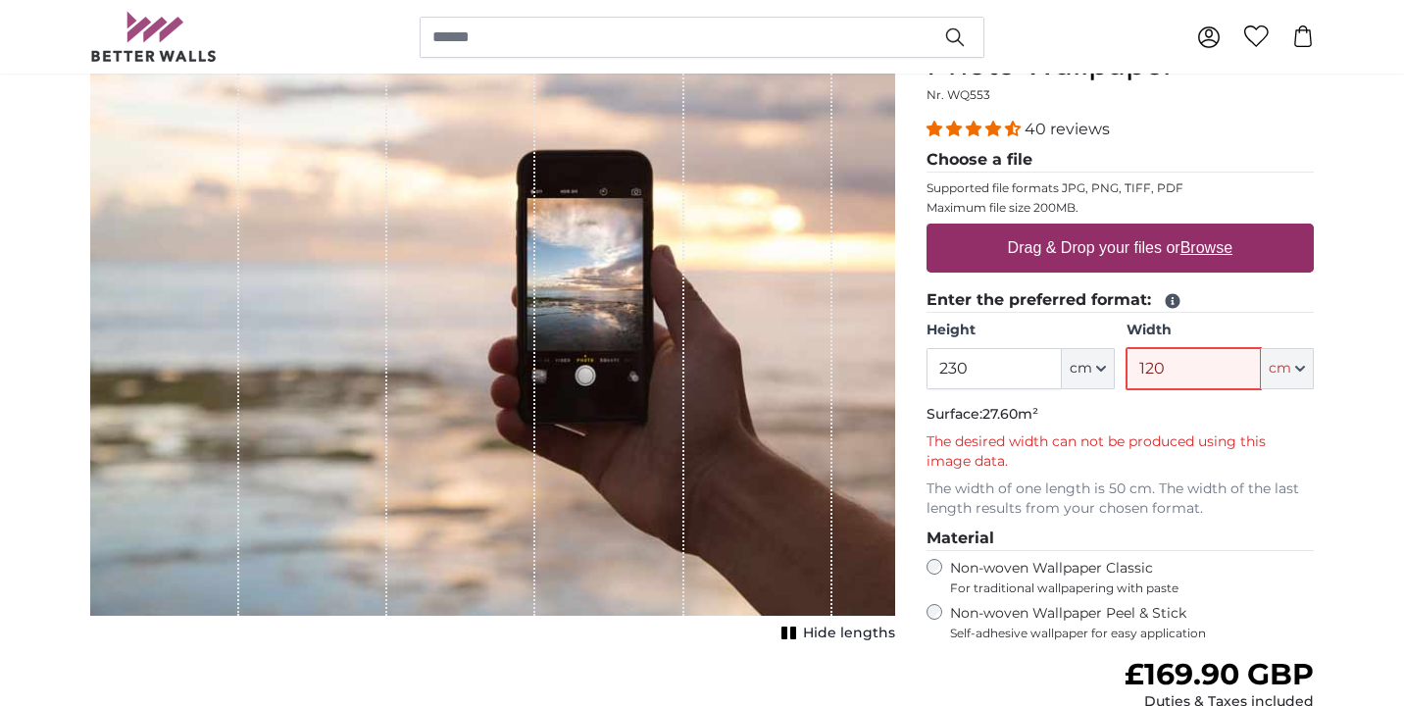 The height and width of the screenshot is (706, 1404). What do you see at coordinates (1132, 578) in the screenshot?
I see `label: Non-woven Wallpaper Classic` at bounding box center [1132, 578].